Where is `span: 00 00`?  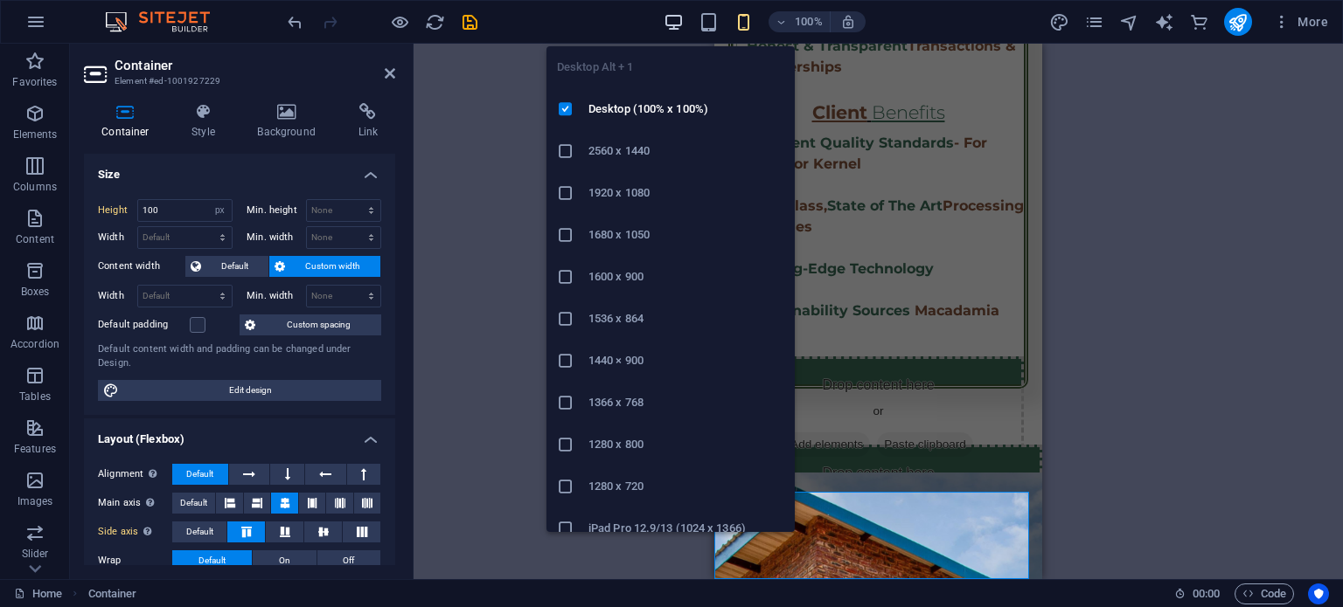 span: 00 00 is located at coordinates (1205, 594).